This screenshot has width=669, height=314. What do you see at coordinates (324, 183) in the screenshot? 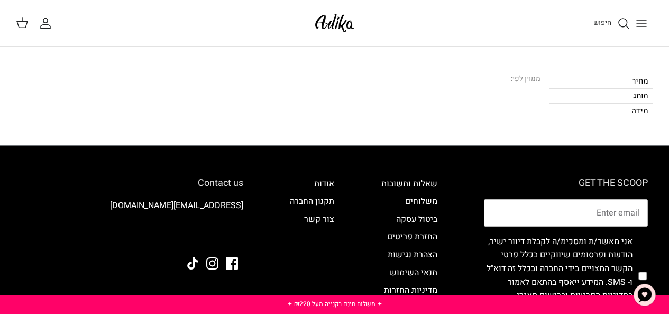
I see `a: אודות` at bounding box center [324, 183].